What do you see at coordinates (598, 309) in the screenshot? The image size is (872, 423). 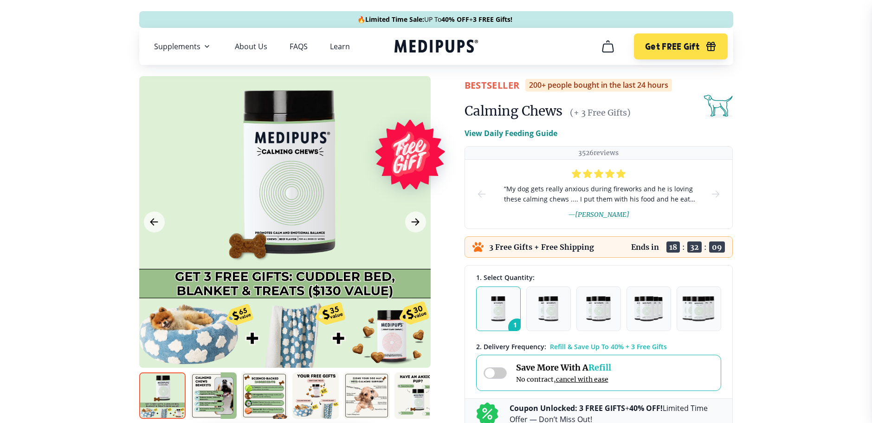 I see `img: Pack of 3 - Natural Dog Supplements` at bounding box center [598, 309].